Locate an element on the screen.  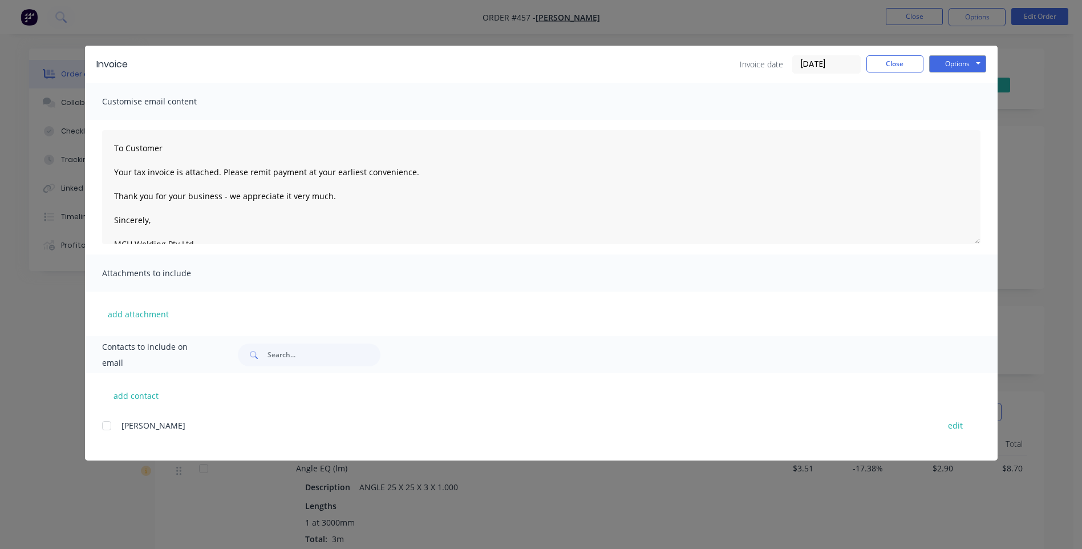
input: Search... is located at coordinates (324, 355).